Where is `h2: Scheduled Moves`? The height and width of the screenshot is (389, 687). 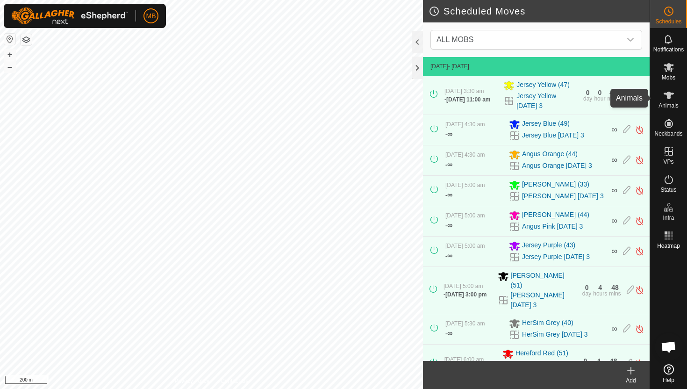 h2: Scheduled Moves is located at coordinates (538, 11).